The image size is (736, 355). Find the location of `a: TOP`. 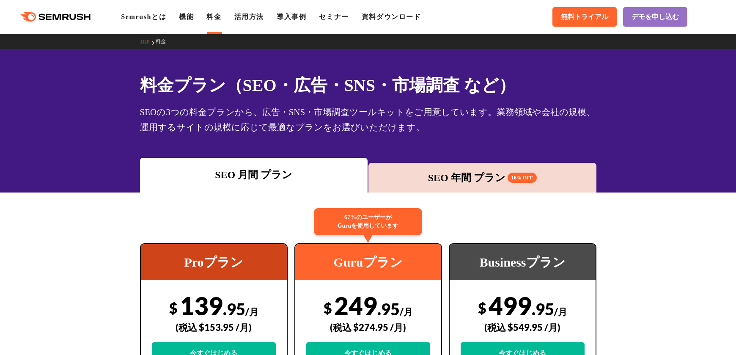

a: TOP is located at coordinates (148, 41).